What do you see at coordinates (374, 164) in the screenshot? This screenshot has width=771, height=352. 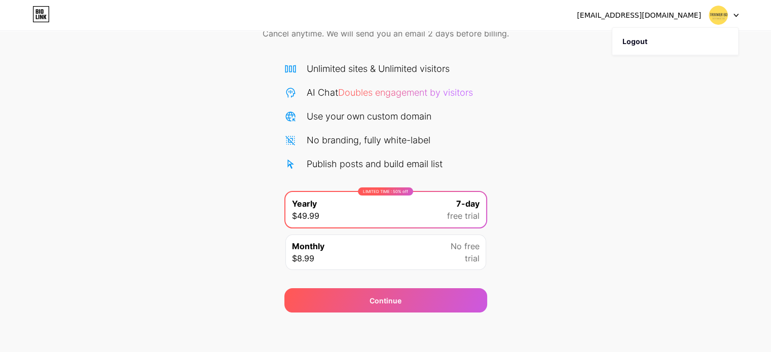 I see `div: Publish posts and build email list` at bounding box center [374, 164].